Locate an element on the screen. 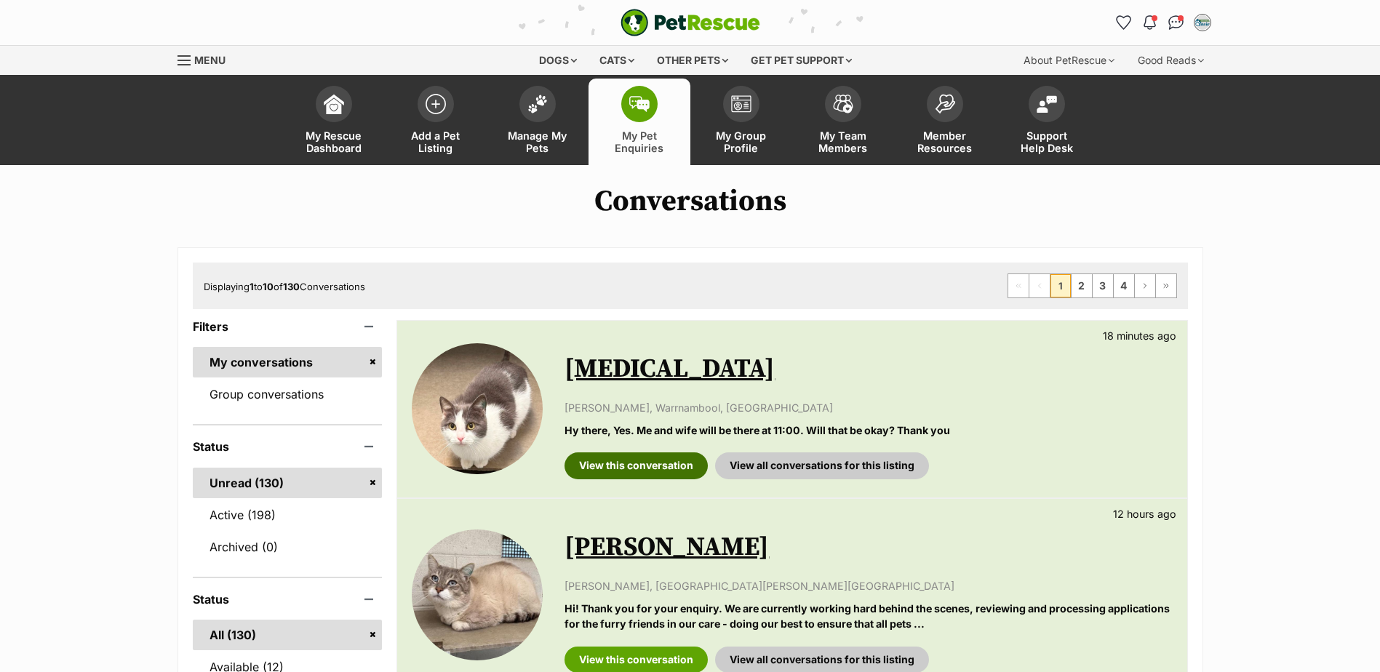 Image resolution: width=1380 pixels, height=672 pixels. strong: 1 is located at coordinates (252, 287).